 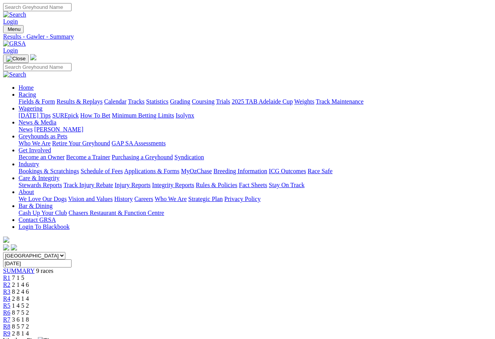 What do you see at coordinates (18, 277) in the screenshot?
I see `span: 7 1 5` at bounding box center [18, 277].